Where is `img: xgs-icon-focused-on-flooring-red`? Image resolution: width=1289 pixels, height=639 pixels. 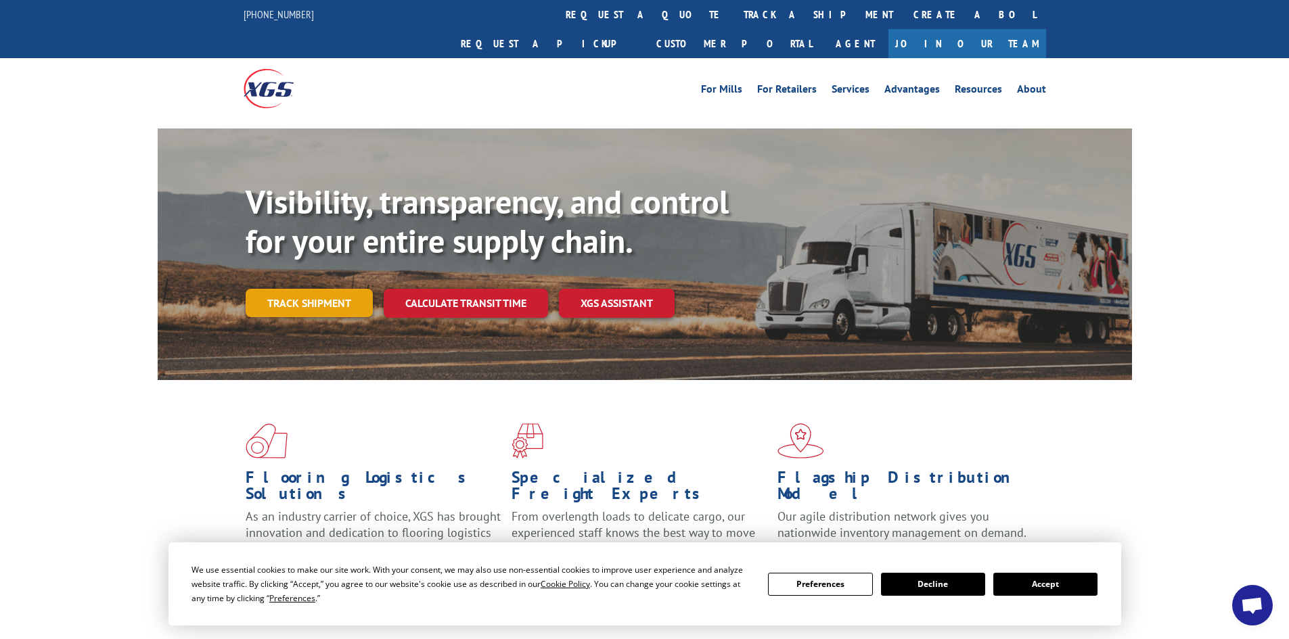
img: xgs-icon-focused-on-flooring-red is located at coordinates (527, 441).